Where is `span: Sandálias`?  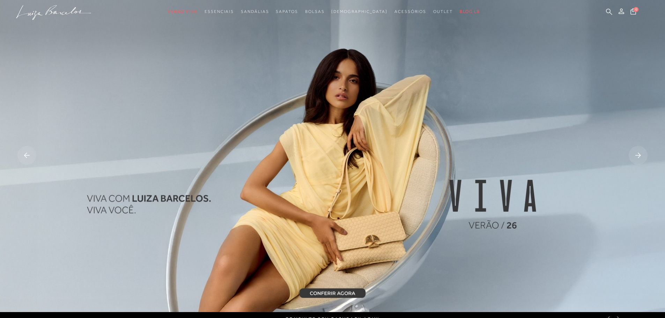
span: Sandálias is located at coordinates (255, 12).